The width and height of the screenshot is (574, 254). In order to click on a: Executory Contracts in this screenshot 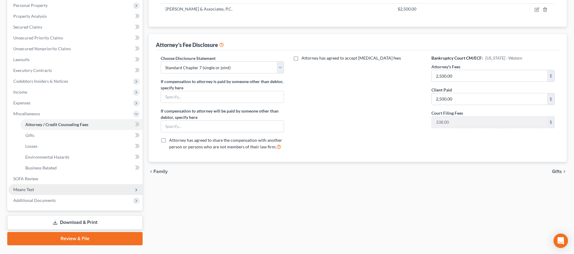, I will do `click(75, 71)`.